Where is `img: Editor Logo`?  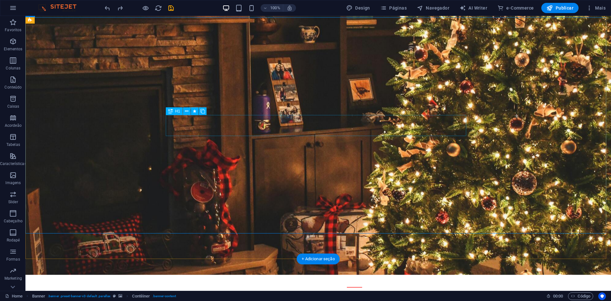 img: Editor Logo is located at coordinates (60, 8).